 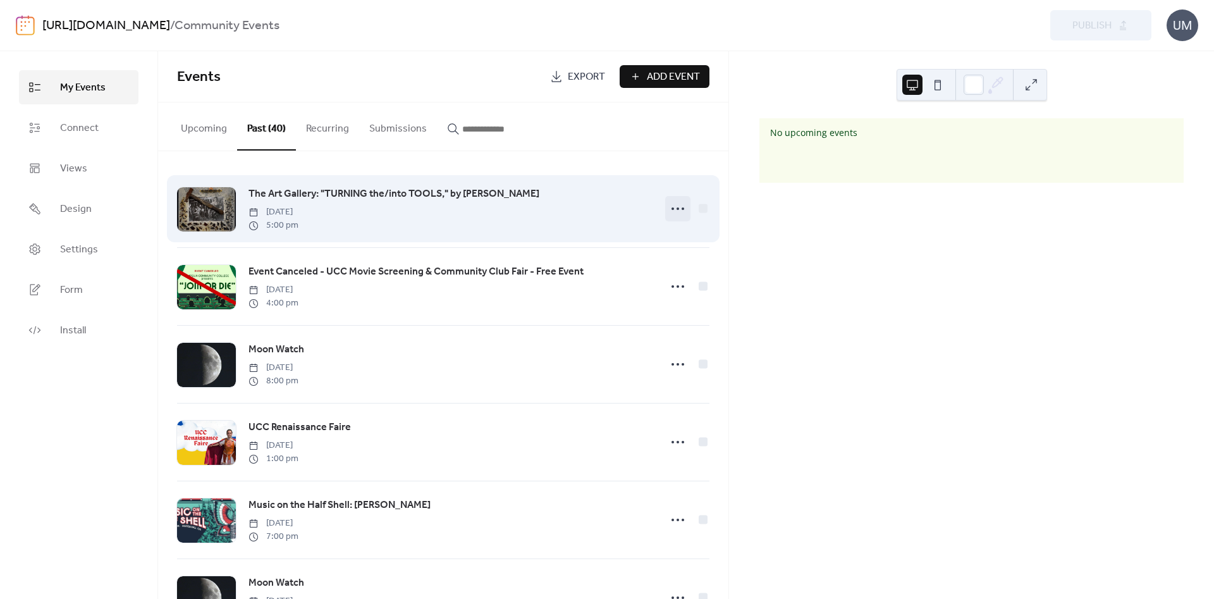 I want to click on span: Connect, so click(x=79, y=128).